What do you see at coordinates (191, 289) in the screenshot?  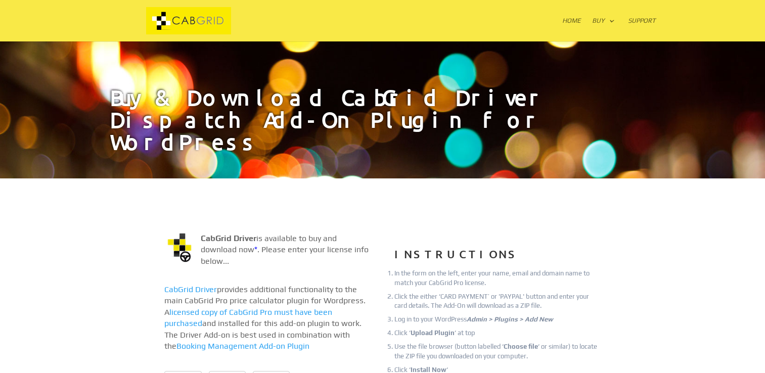 I see `a: CabGrid Driver` at bounding box center [191, 289].